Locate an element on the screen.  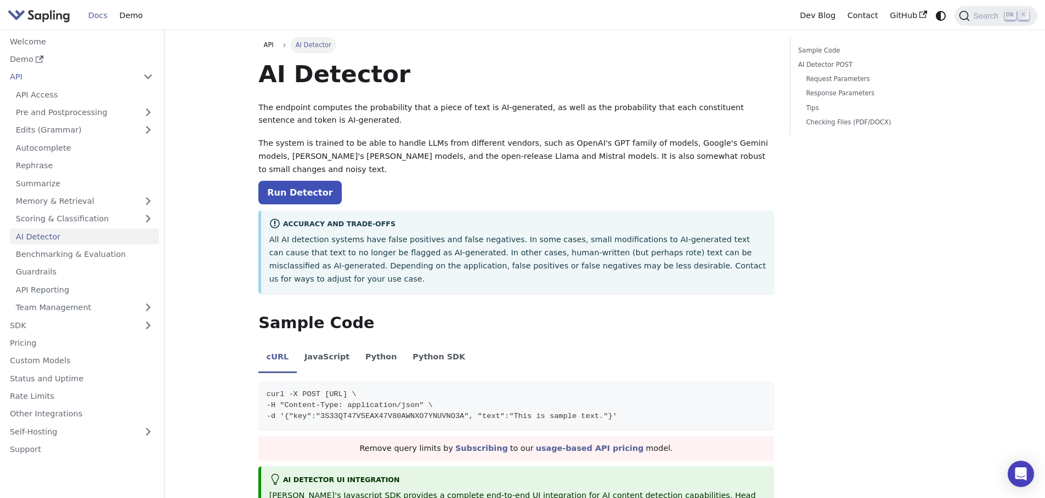
div: Remove query limits by to our model. is located at coordinates (516, 449).